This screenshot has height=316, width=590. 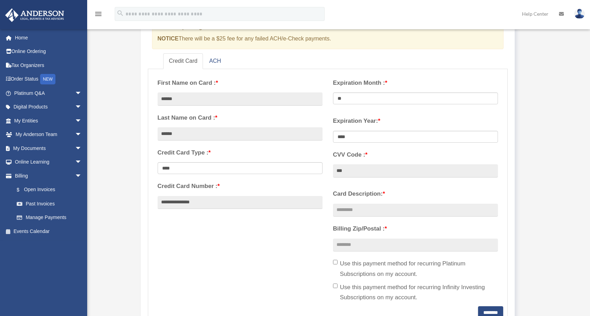 What do you see at coordinates (35, 15) in the screenshot?
I see `img: Anderson Advisors Platinum Portal` at bounding box center [35, 15].